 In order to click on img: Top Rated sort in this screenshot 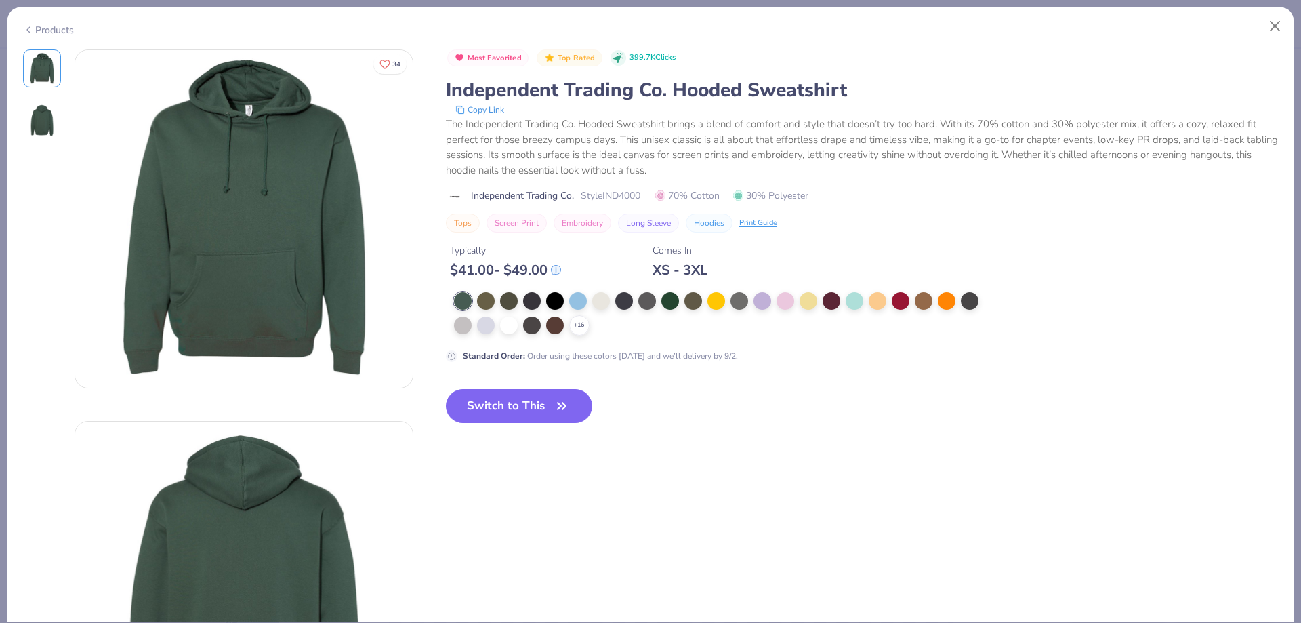, I will do `click(549, 58)`.